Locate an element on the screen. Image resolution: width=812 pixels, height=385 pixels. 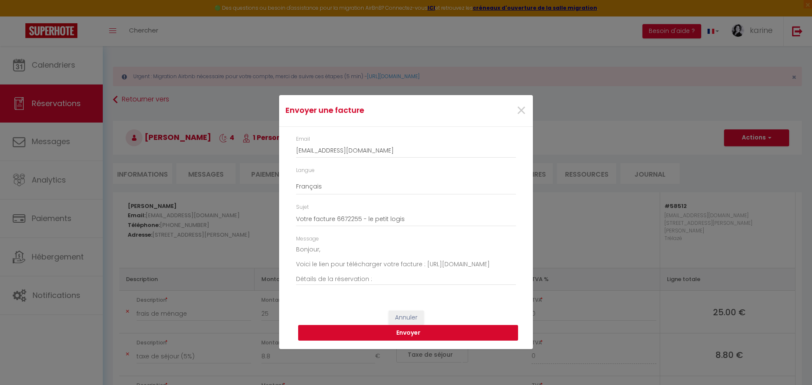
label: Email is located at coordinates (303, 139).